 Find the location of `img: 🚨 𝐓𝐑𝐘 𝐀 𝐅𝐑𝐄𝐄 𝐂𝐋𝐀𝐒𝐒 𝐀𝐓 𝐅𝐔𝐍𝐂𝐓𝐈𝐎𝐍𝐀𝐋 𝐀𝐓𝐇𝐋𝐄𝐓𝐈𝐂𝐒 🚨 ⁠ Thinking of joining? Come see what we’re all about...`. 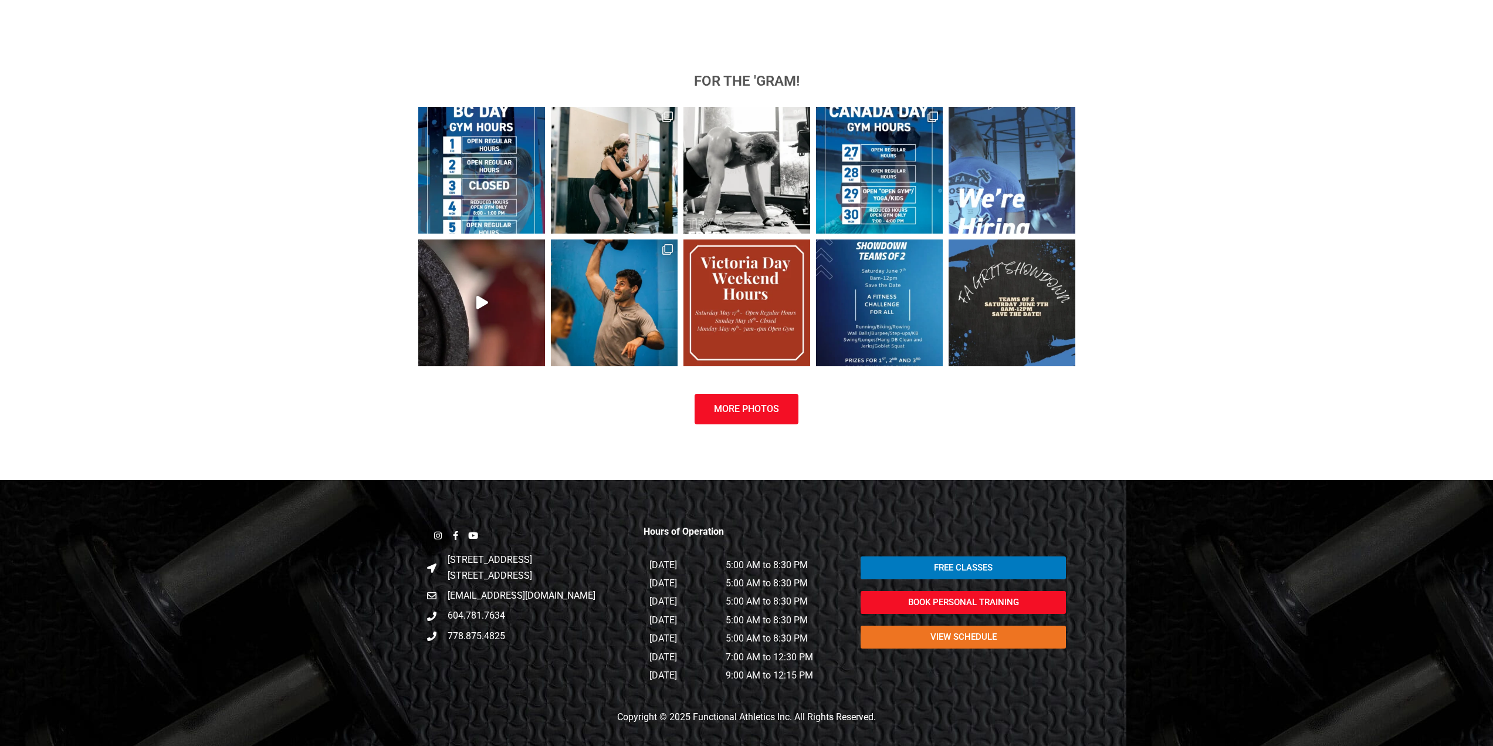

img: 🚨 𝐓𝐑𝐘 𝐀 𝐅𝐑𝐄𝐄 𝐂𝐋𝐀𝐒𝐒 𝐀𝐓 𝐅𝐔𝐍𝐂𝐓𝐈𝐎𝐍𝐀𝐋 𝐀𝐓𝐇𝐋𝐄𝐓𝐈𝐂𝐒 🚨 ⁠ Thinking of joining? Come see what we’re all about... is located at coordinates (747, 170).